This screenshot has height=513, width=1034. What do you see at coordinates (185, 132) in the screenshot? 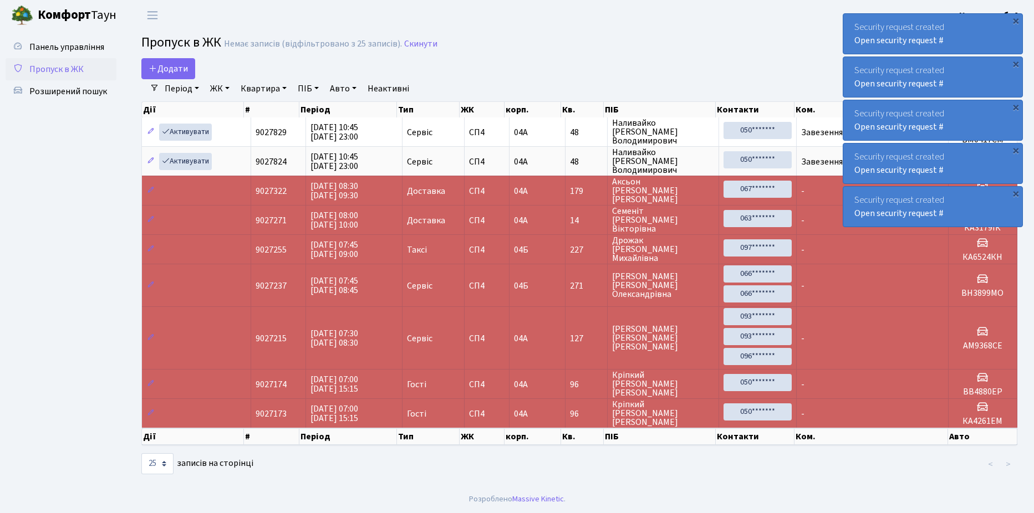
I see `a: Активувати` at bounding box center [185, 132].